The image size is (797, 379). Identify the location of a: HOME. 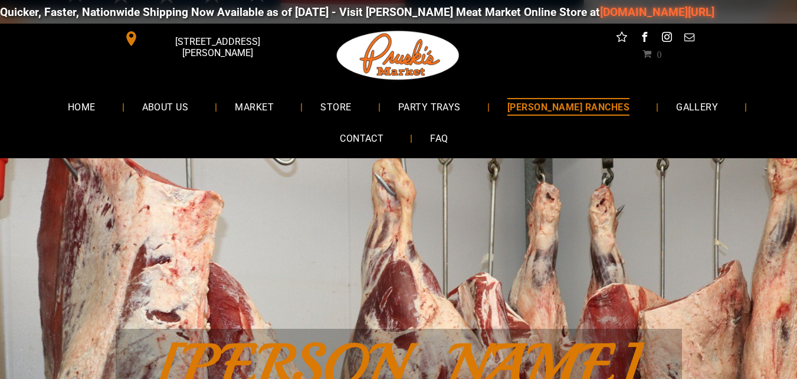
(81, 106).